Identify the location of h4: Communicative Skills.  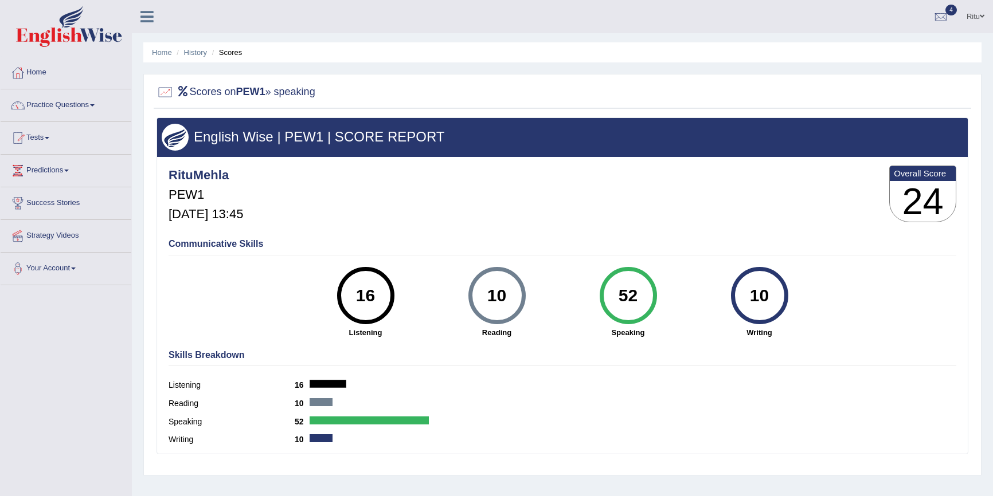
(562, 244).